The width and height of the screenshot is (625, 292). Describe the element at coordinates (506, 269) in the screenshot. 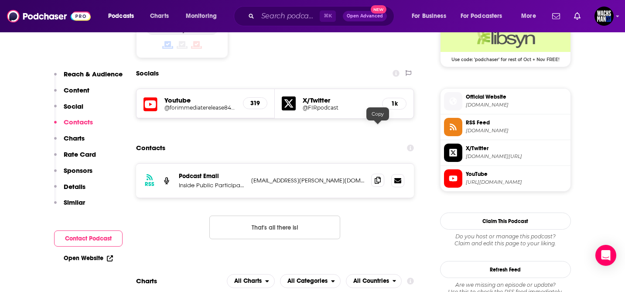

I see `button: Refresh Feed` at that location.